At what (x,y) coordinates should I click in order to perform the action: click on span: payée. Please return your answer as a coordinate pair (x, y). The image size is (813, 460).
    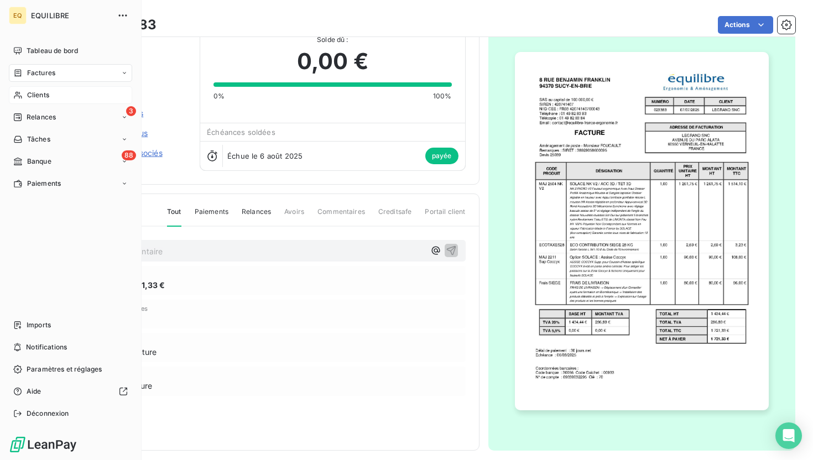
    Looking at the image, I should click on (442, 156).